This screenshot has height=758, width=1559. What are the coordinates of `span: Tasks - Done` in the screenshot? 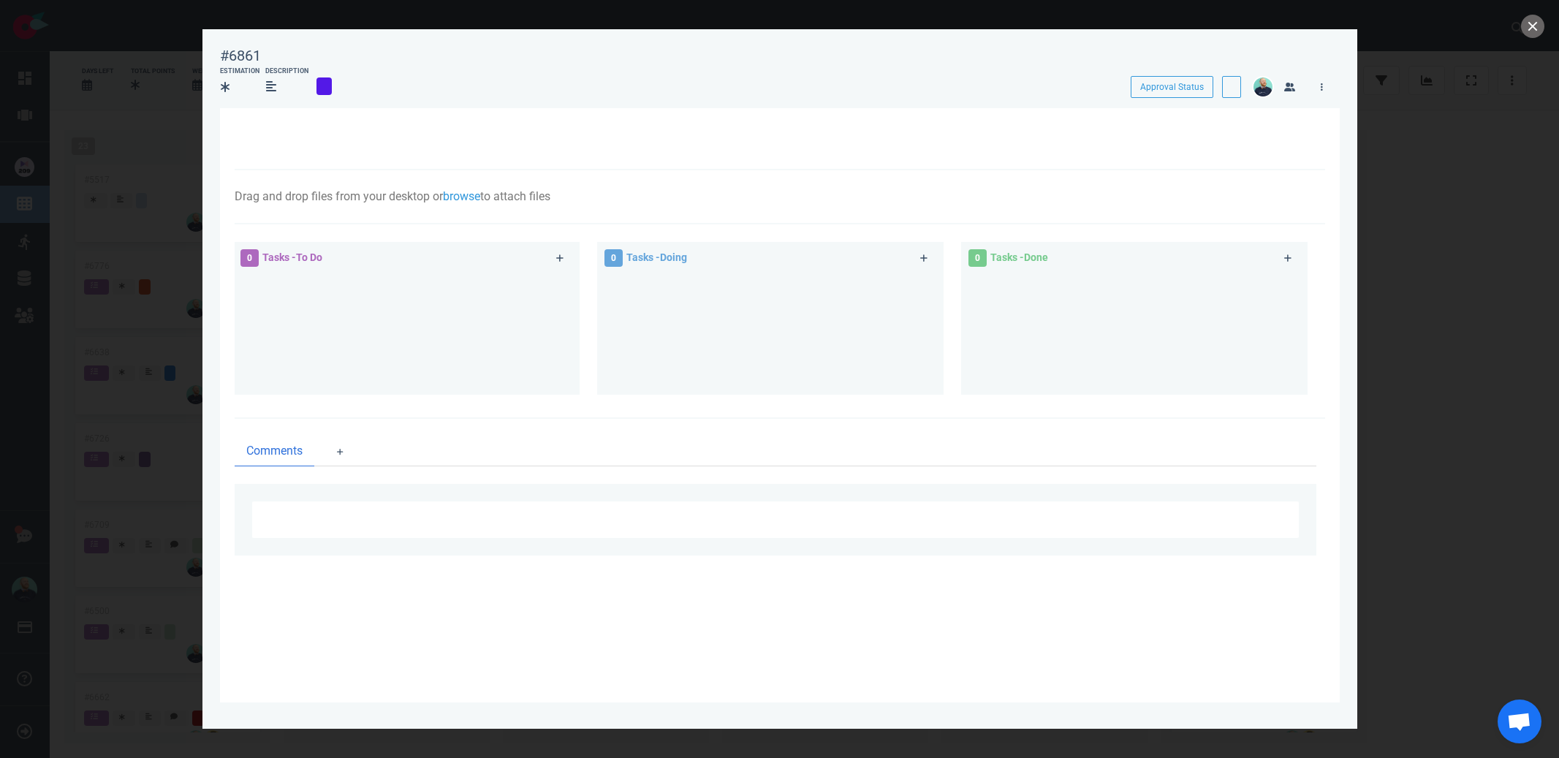 It's located at (1019, 257).